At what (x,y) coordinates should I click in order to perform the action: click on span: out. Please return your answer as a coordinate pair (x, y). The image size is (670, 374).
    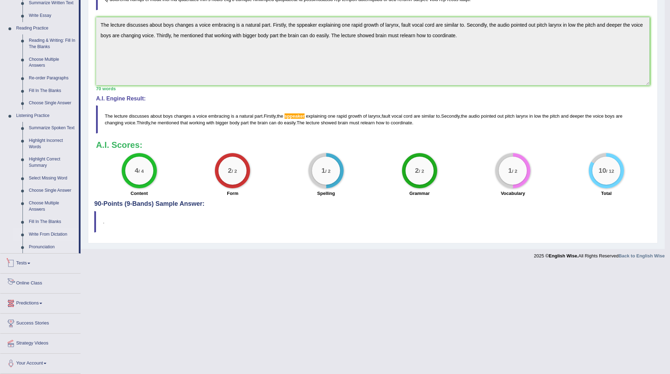
    Looking at the image, I should click on (500, 116).